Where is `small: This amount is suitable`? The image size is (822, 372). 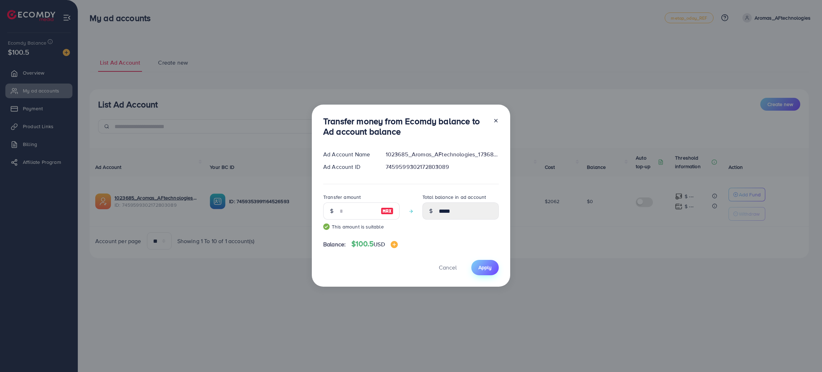 small: This amount is suitable is located at coordinates (361, 226).